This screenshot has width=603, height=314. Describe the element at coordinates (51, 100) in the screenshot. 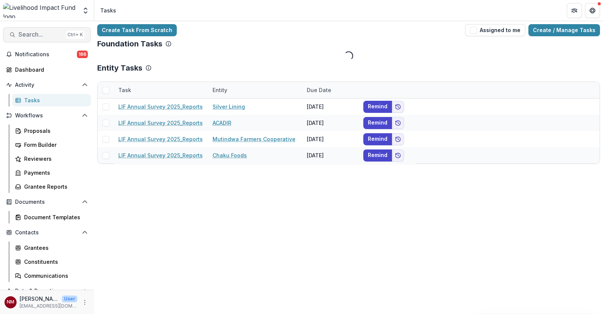

I see `a: Tasks` at that location.